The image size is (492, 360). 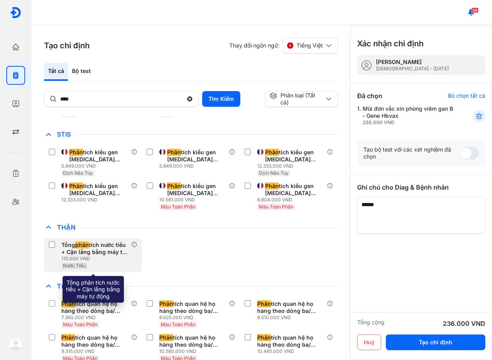 I want to click on div: Thay đổi ngôn ngữ:, so click(x=283, y=46).